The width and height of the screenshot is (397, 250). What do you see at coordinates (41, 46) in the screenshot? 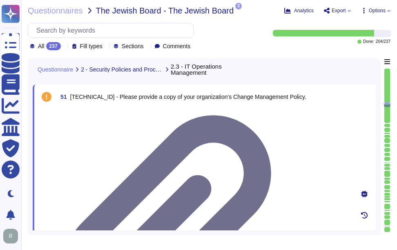
I see `span: All` at bounding box center [41, 46].